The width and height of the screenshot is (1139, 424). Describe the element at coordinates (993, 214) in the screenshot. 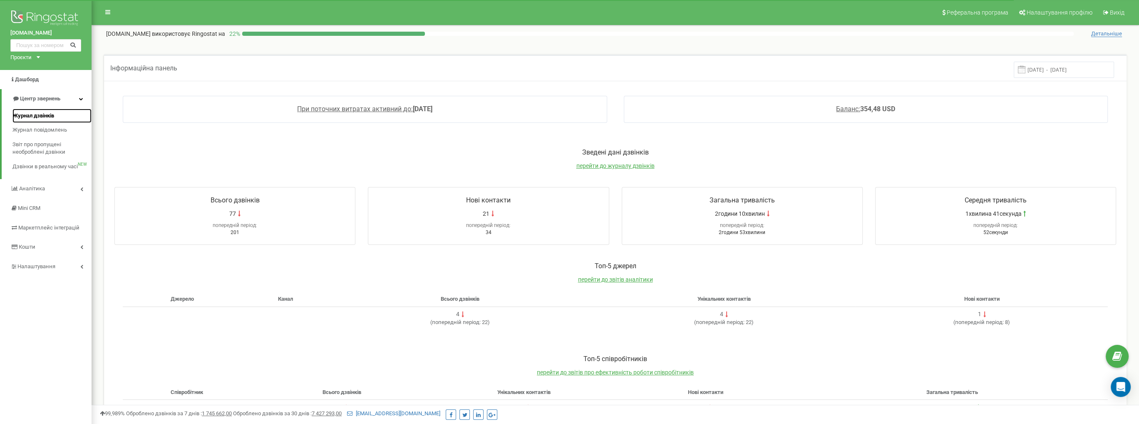

I see `span: 1хвилина 41секунда` at that location.